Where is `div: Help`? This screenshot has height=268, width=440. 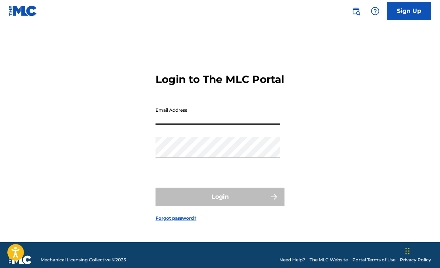 div: Help is located at coordinates (375, 11).